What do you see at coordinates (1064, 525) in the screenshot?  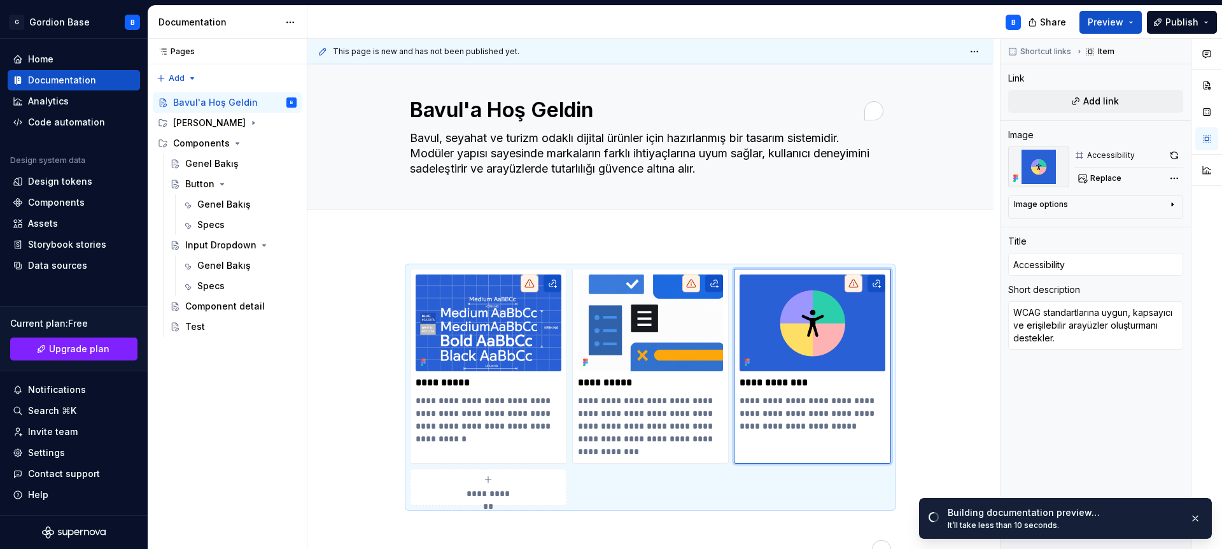 I see `div: It’ll take less than 10 seconds.` at bounding box center [1064, 525].